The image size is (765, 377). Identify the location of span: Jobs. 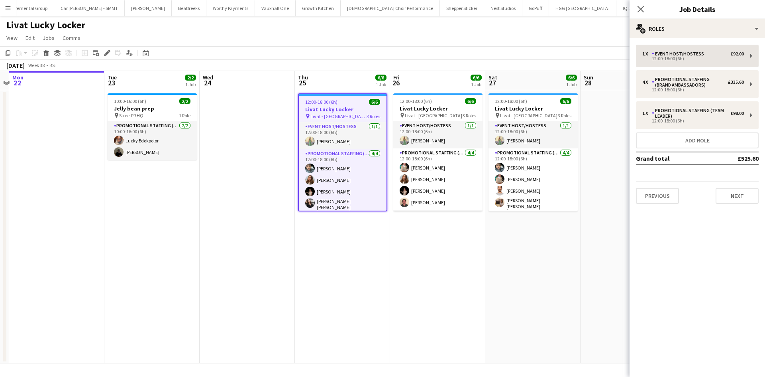
(49, 38).